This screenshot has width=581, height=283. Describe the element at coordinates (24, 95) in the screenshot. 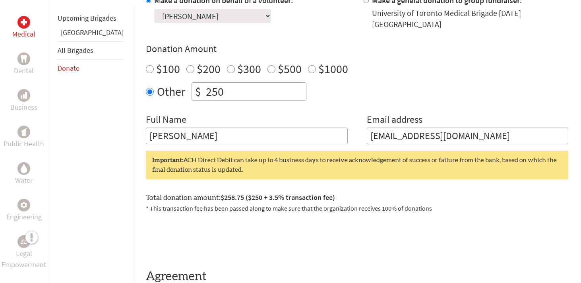

I see `div: Business` at that location.